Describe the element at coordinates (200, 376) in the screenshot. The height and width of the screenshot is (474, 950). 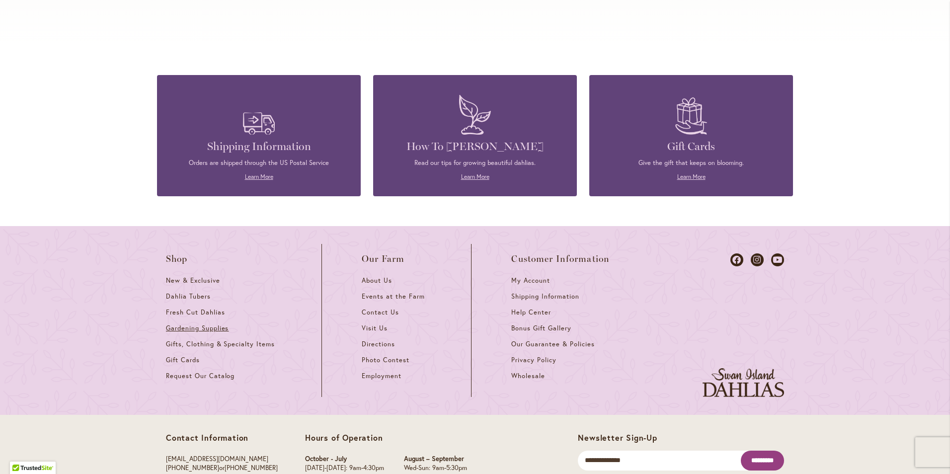
I see `span: Request Our Catalog` at that location.